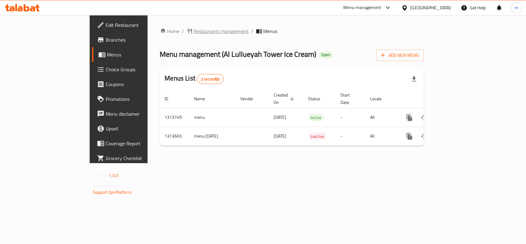 The image size is (526, 244). What do you see at coordinates (285, 99) in the screenshot?
I see `span: Created On` at bounding box center [285, 99].